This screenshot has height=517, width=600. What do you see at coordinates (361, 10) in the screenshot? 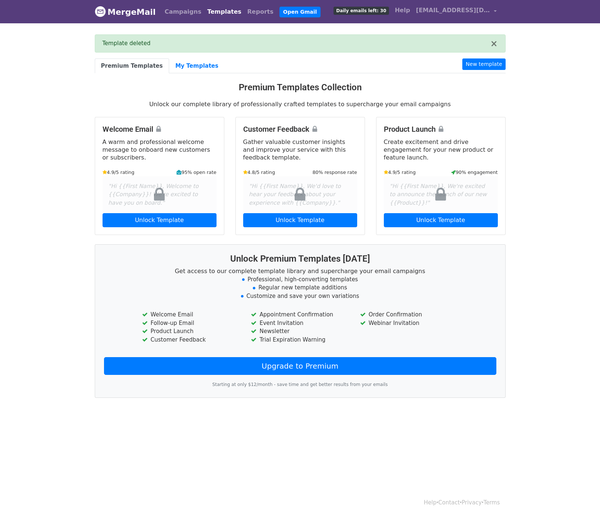
I see `a: Daily emails left: 30` at bounding box center [361, 10].